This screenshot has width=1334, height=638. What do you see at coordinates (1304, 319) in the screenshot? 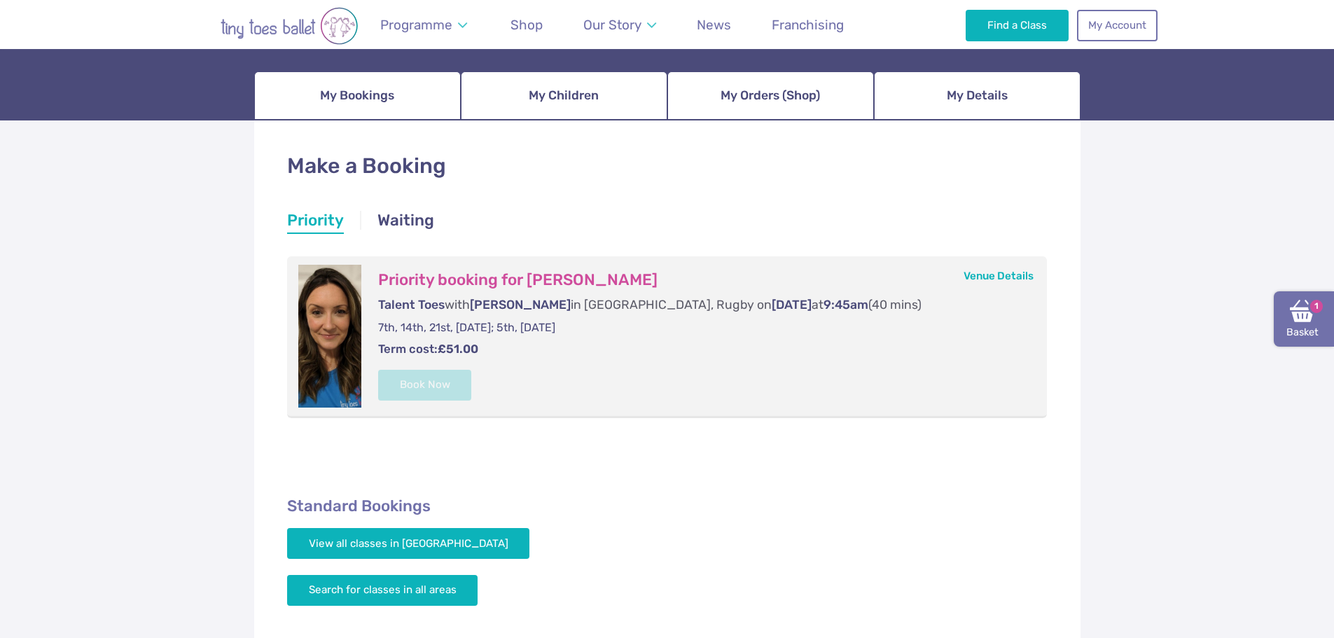
I see `a: Basket1` at bounding box center [1304, 319].